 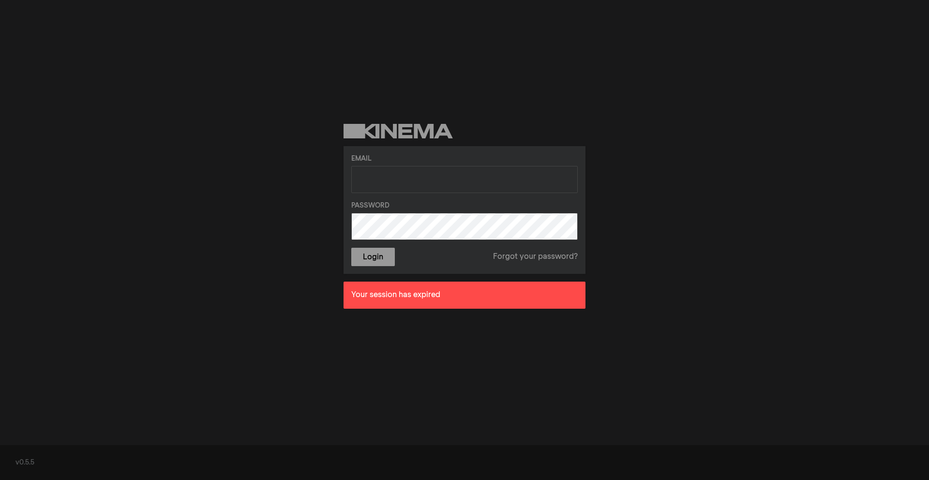 I want to click on a: Forgot your password?, so click(x=535, y=257).